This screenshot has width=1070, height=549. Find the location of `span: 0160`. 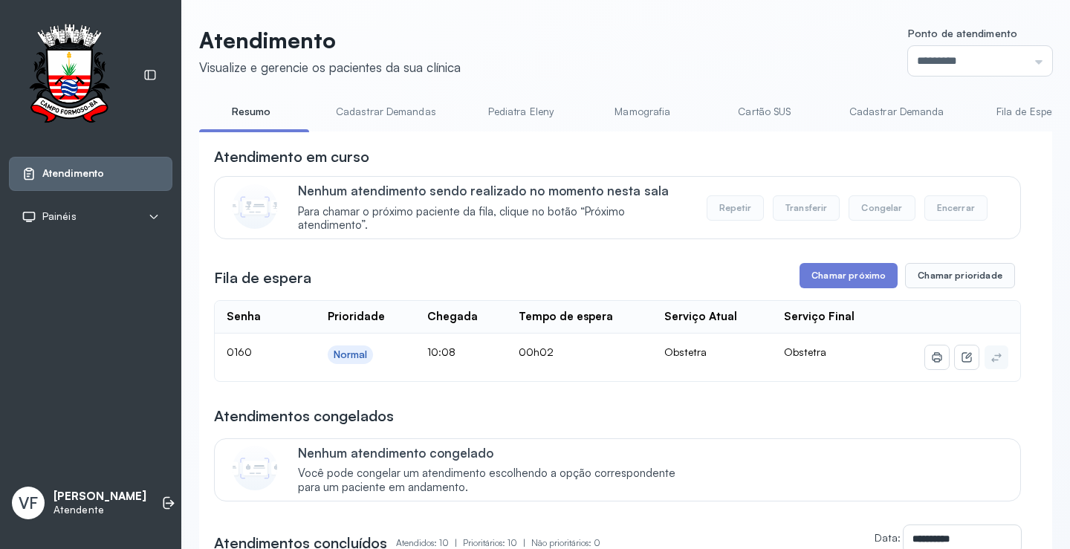

span: 0160 is located at coordinates (239, 351).